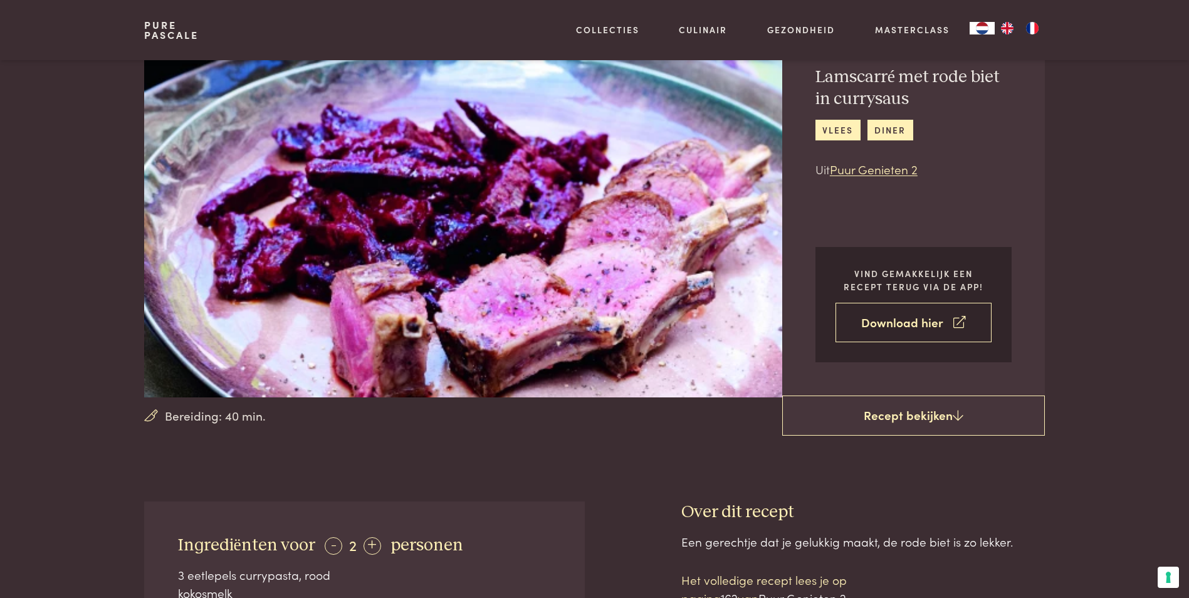 The width and height of the screenshot is (1189, 598). I want to click on a: Masterclass, so click(912, 29).